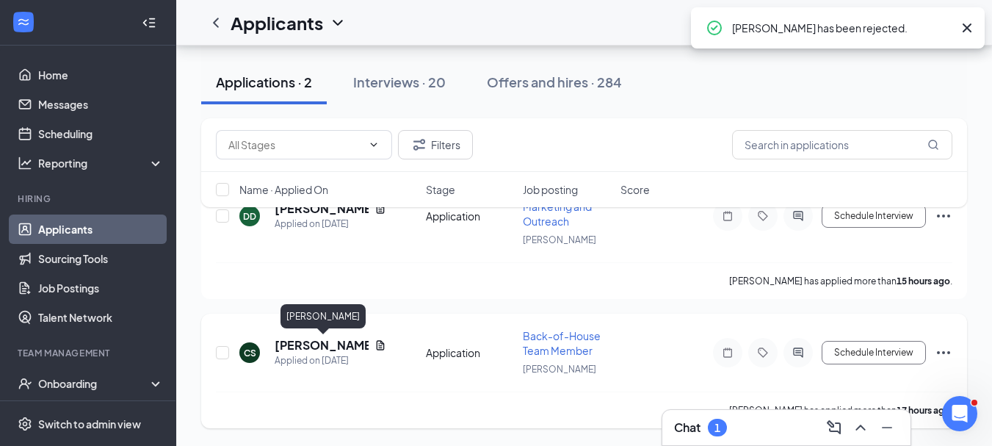 This screenshot has height=446, width=992. Describe the element at coordinates (380, 345) in the screenshot. I see `svg: Document` at that location.